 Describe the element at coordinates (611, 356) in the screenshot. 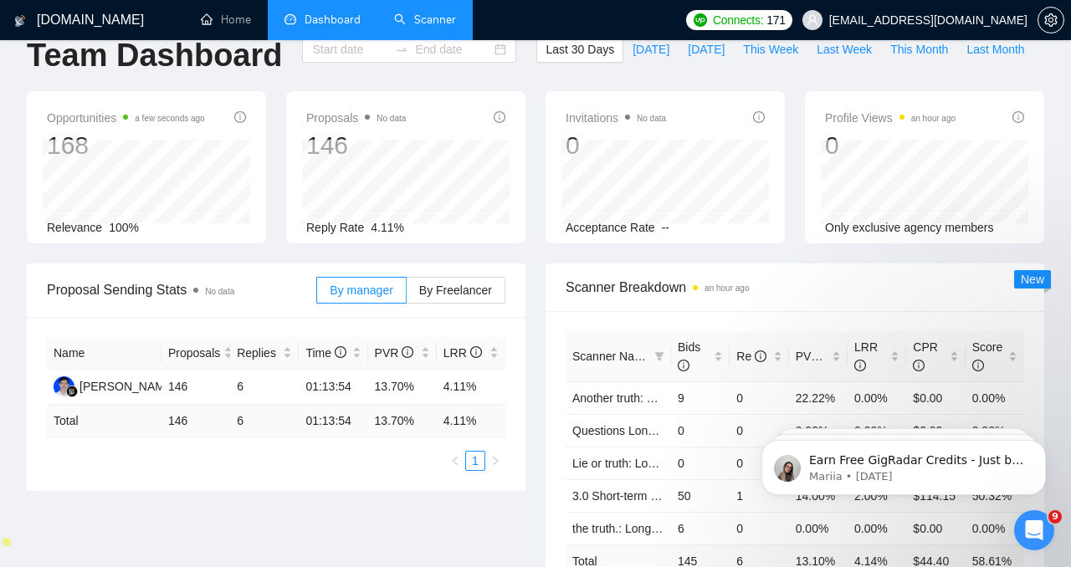

I see `span: Scanner Name` at that location.